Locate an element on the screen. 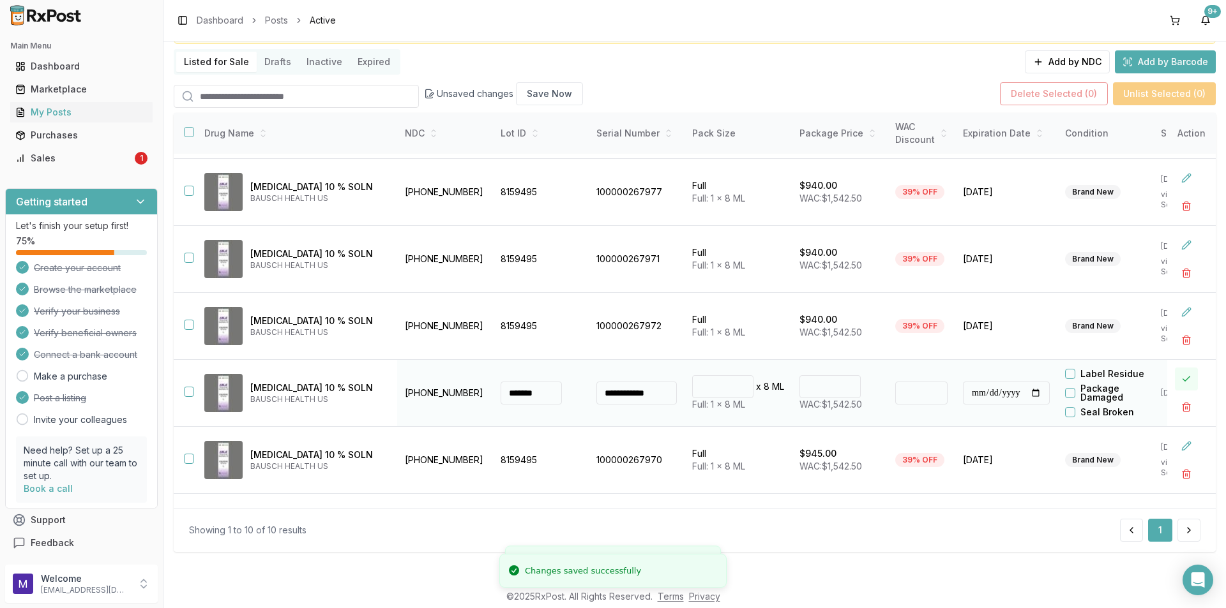 The image size is (1226, 608). button: Listed for Sale is located at coordinates (216, 62).